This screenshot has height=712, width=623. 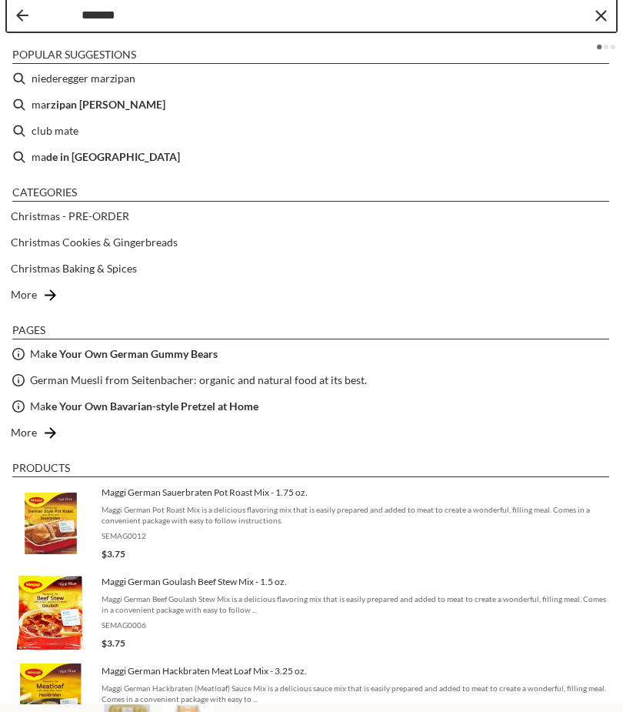 What do you see at coordinates (144, 406) in the screenshot?
I see `a: Make Your Own Bavarian-style Pretzel at Home` at bounding box center [144, 406].